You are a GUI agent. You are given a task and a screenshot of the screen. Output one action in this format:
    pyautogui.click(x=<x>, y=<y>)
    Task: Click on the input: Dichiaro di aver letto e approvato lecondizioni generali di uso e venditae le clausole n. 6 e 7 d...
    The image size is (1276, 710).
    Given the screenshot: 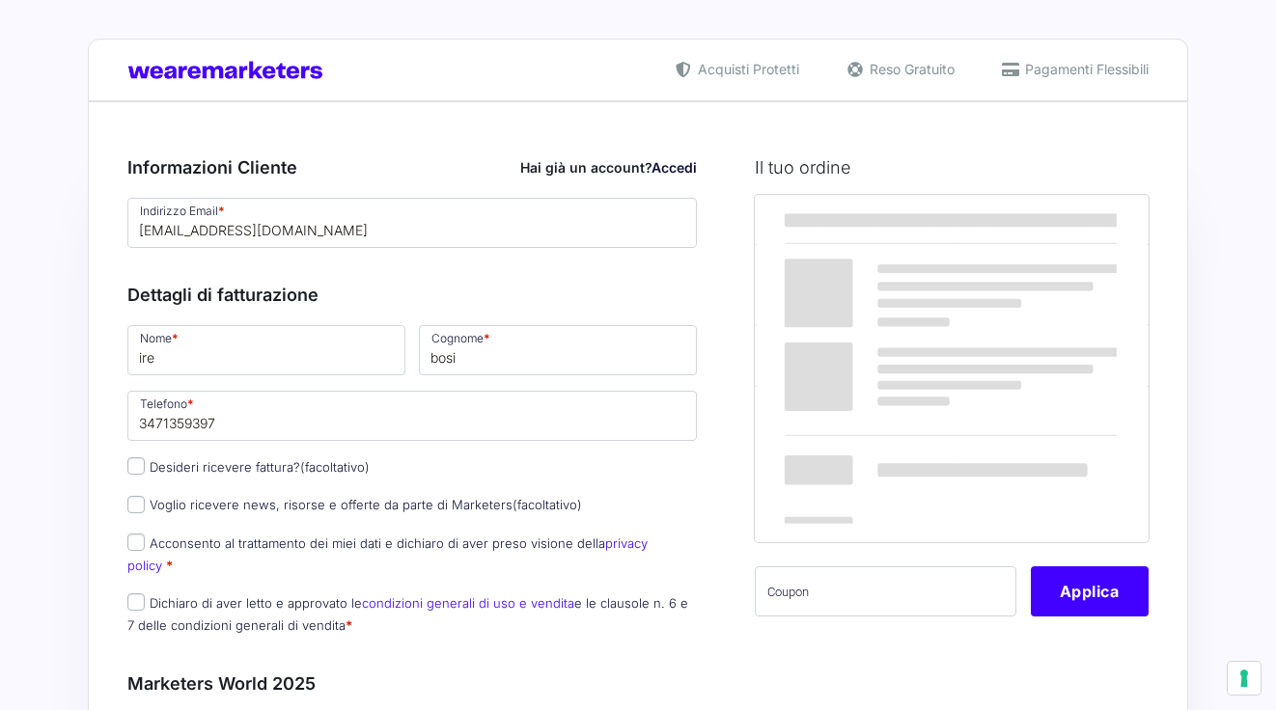 What is the action you would take?
    pyautogui.click(x=136, y=602)
    